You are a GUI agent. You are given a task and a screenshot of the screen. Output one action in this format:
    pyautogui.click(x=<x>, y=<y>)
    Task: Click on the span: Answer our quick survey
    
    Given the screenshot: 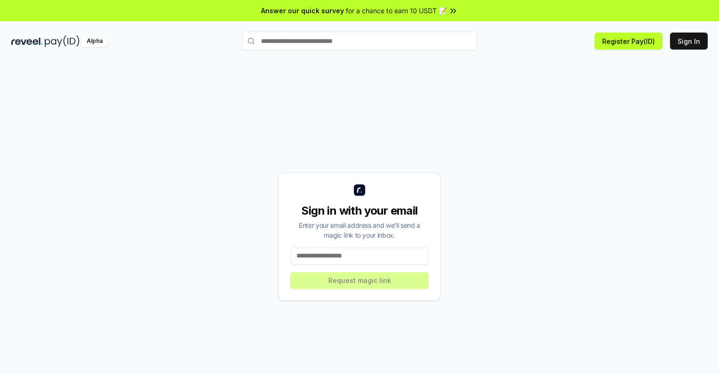 What is the action you would take?
    pyautogui.click(x=302, y=10)
    